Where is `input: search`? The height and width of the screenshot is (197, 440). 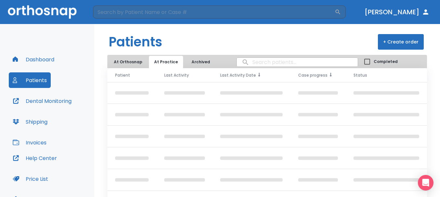 input: search is located at coordinates (297, 62).